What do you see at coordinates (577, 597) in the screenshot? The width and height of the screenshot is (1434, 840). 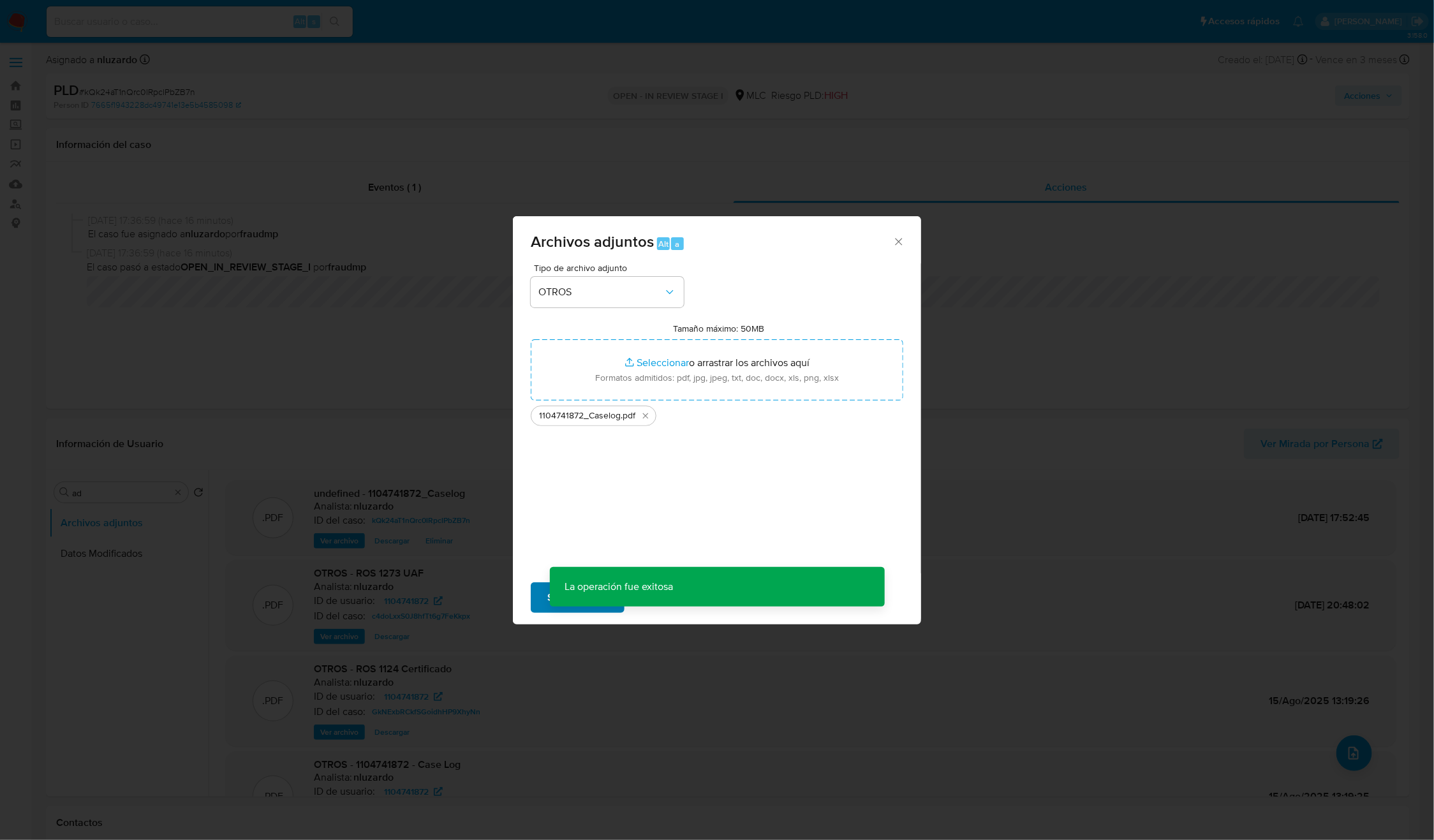 I see `span: Subir archivo` at bounding box center [577, 597].